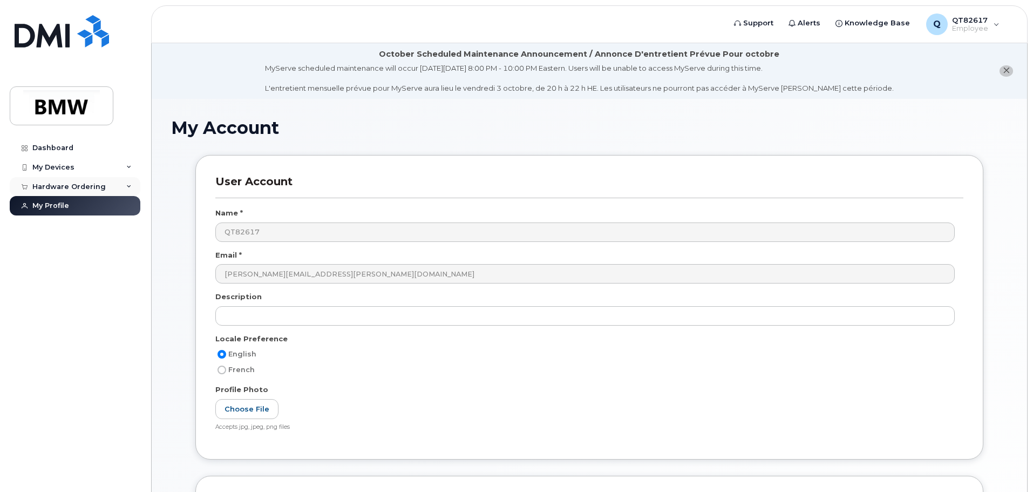 The width and height of the screenshot is (1033, 492). Describe the element at coordinates (239, 296) in the screenshot. I see `label: Description` at that location.